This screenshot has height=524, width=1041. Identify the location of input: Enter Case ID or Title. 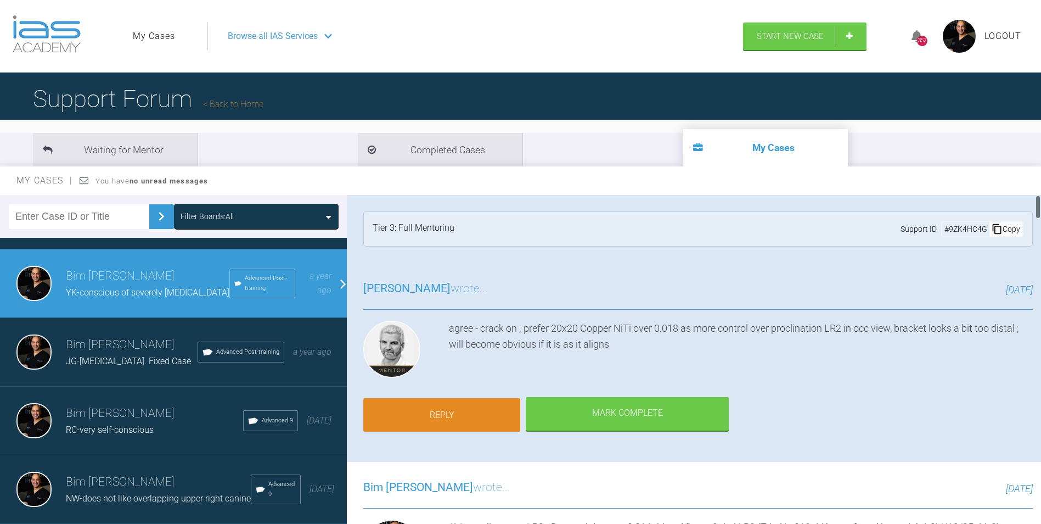
(79, 216).